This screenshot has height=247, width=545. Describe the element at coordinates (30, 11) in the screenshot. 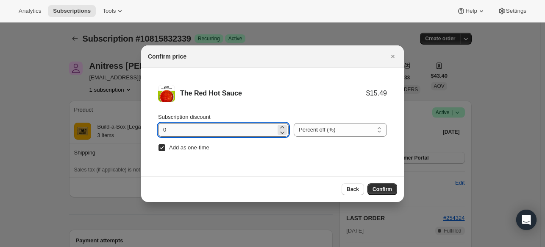

I see `span: Analytics` at that location.